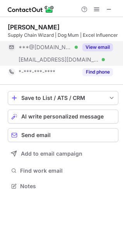 The width and height of the screenshot is (123, 247). Describe the element at coordinates (68, 171) in the screenshot. I see `span: Find work email` at that location.